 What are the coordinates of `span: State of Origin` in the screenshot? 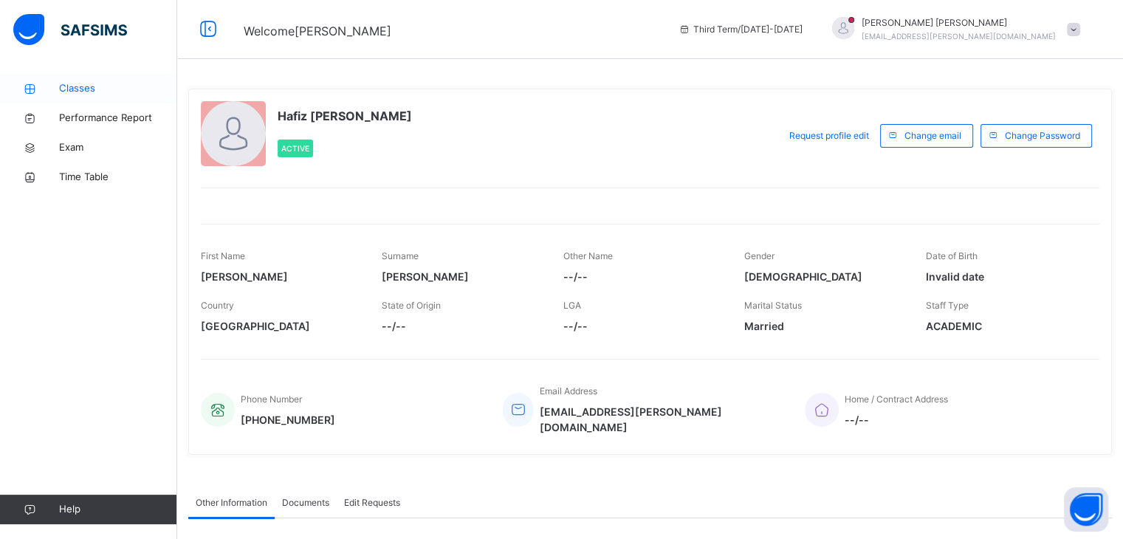 It's located at (411, 305).